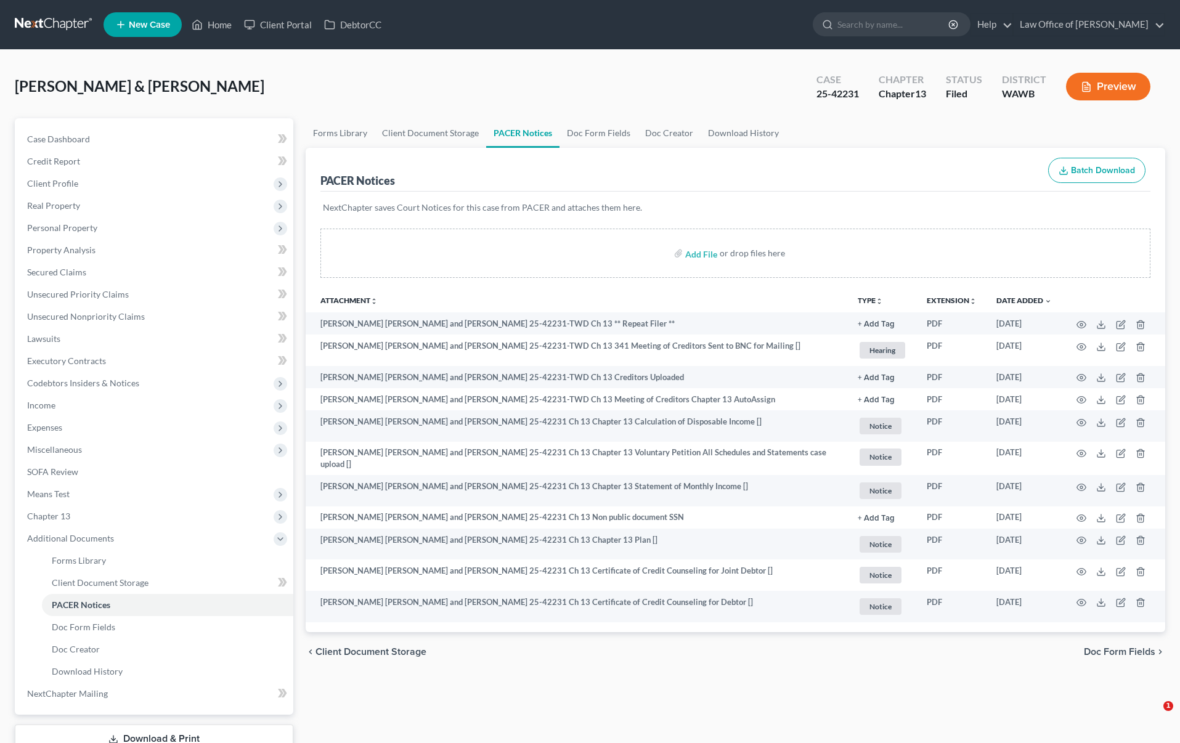 The height and width of the screenshot is (743, 1180). Describe the element at coordinates (371, 652) in the screenshot. I see `span: Client Document Storage` at that location.